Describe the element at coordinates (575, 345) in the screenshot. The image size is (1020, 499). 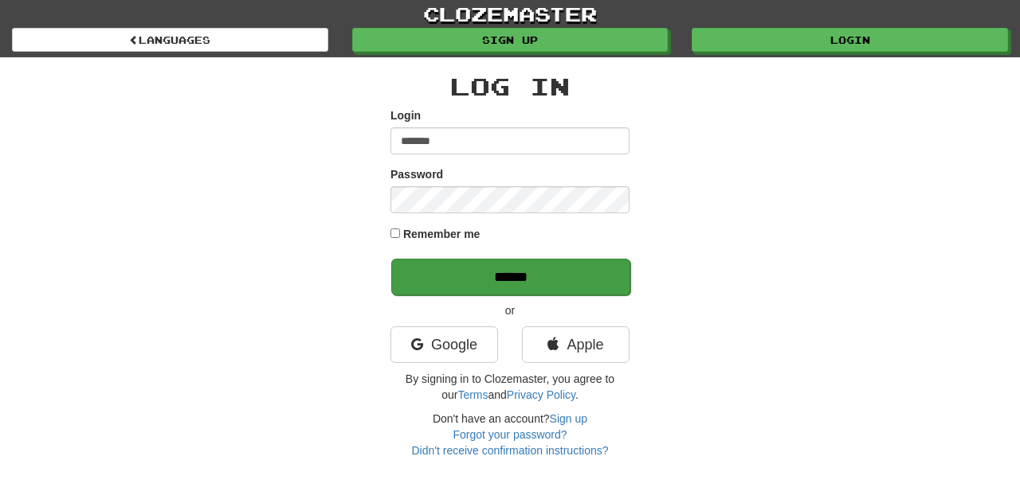
I see `a: Apple` at that location.